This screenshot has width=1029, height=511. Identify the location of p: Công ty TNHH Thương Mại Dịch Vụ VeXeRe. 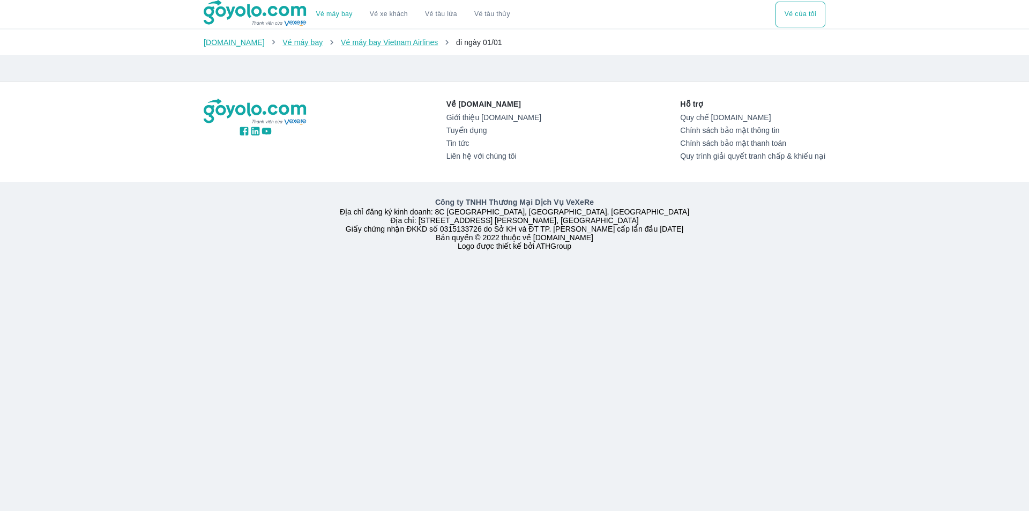
(515, 202).